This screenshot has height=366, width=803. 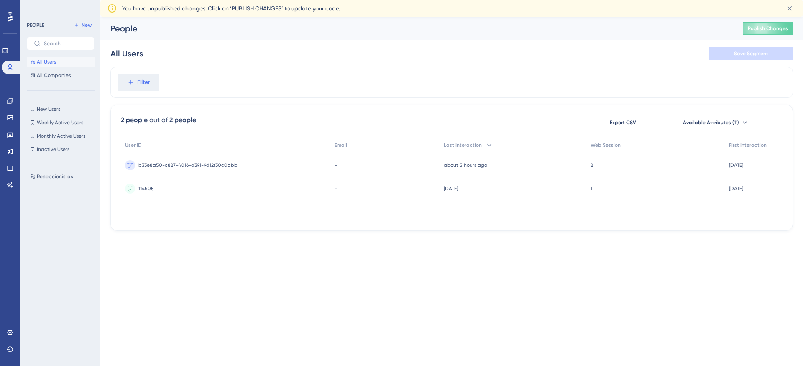 I want to click on button: Monthly Active Users, so click(x=61, y=136).